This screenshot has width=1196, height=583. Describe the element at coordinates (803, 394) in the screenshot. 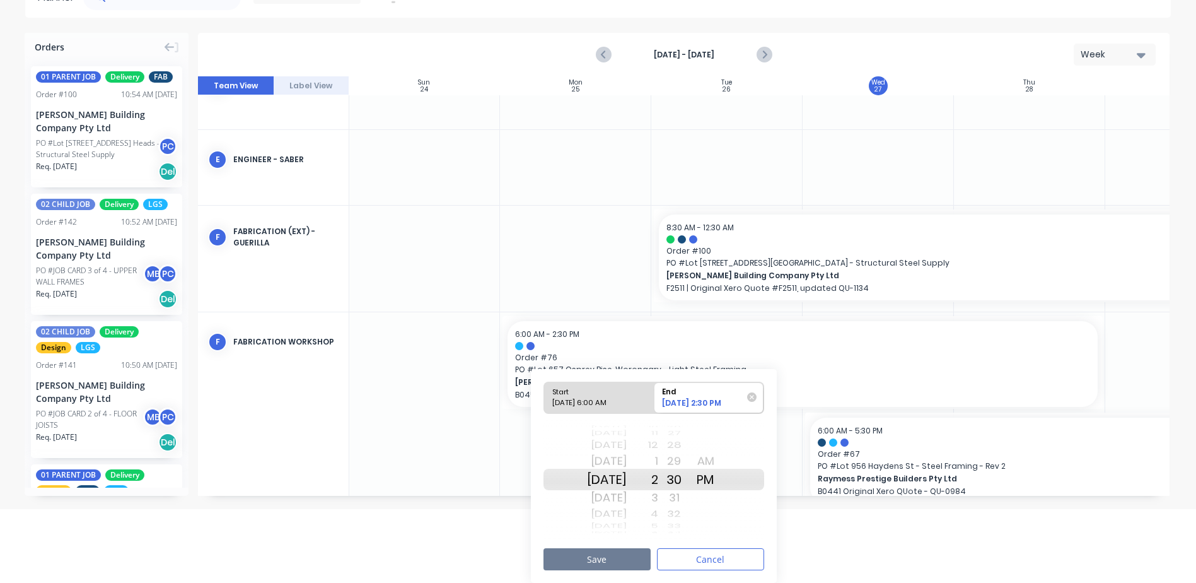

I see `p: B0452 Original Xero Quote - QU-1032` at that location.